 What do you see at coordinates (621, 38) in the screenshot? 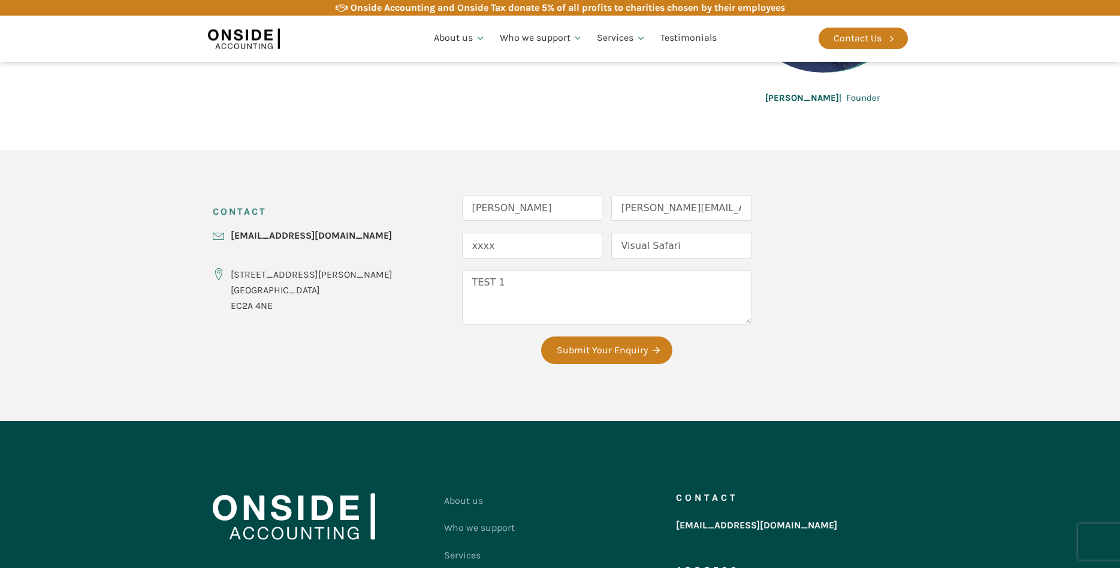
I see `a: Services` at bounding box center [621, 38].